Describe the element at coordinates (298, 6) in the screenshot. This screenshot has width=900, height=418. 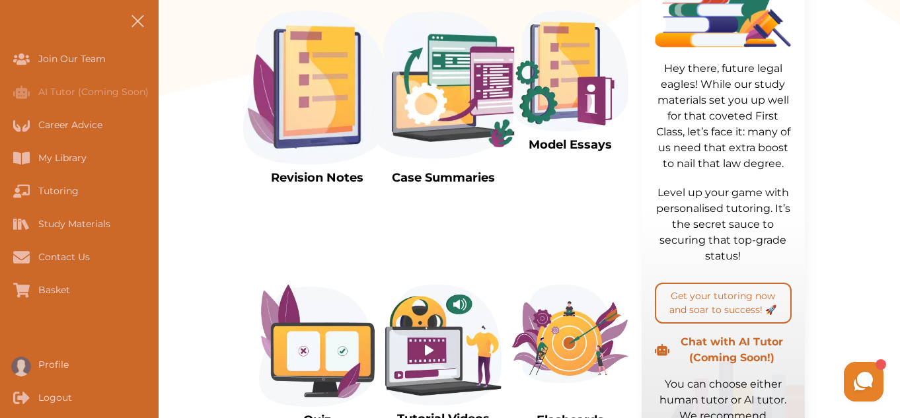
I see `i: 1` at that location.